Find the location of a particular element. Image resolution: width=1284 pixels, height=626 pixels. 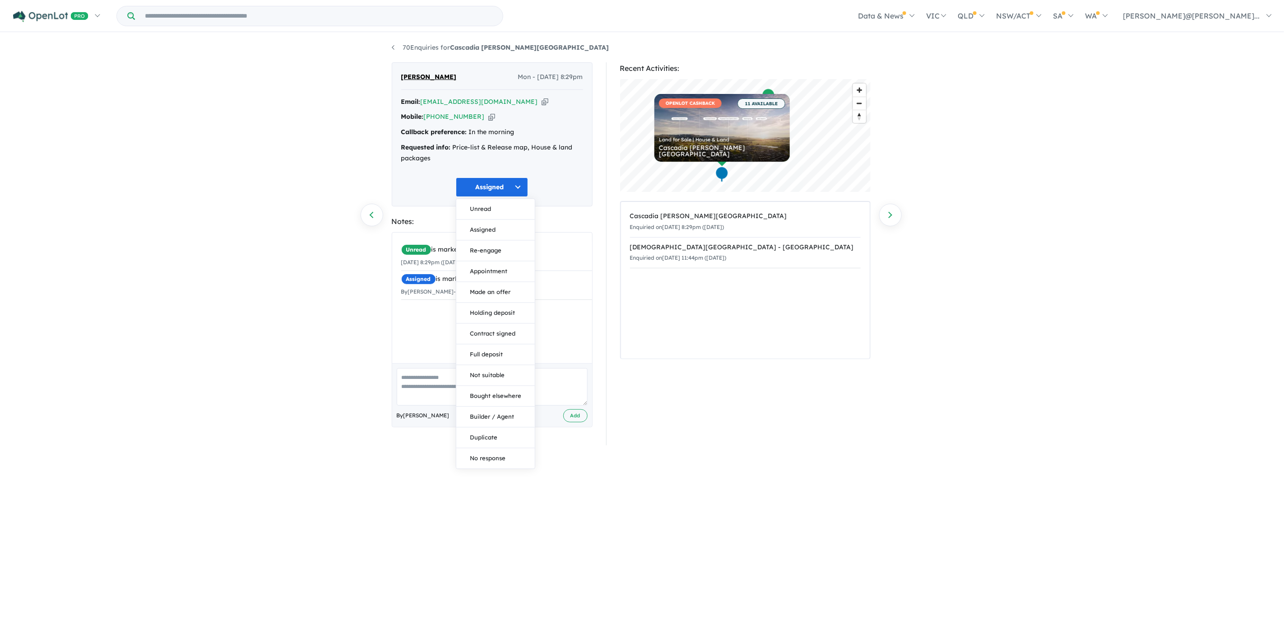

strong: Mobile: is located at coordinates (413, 116).